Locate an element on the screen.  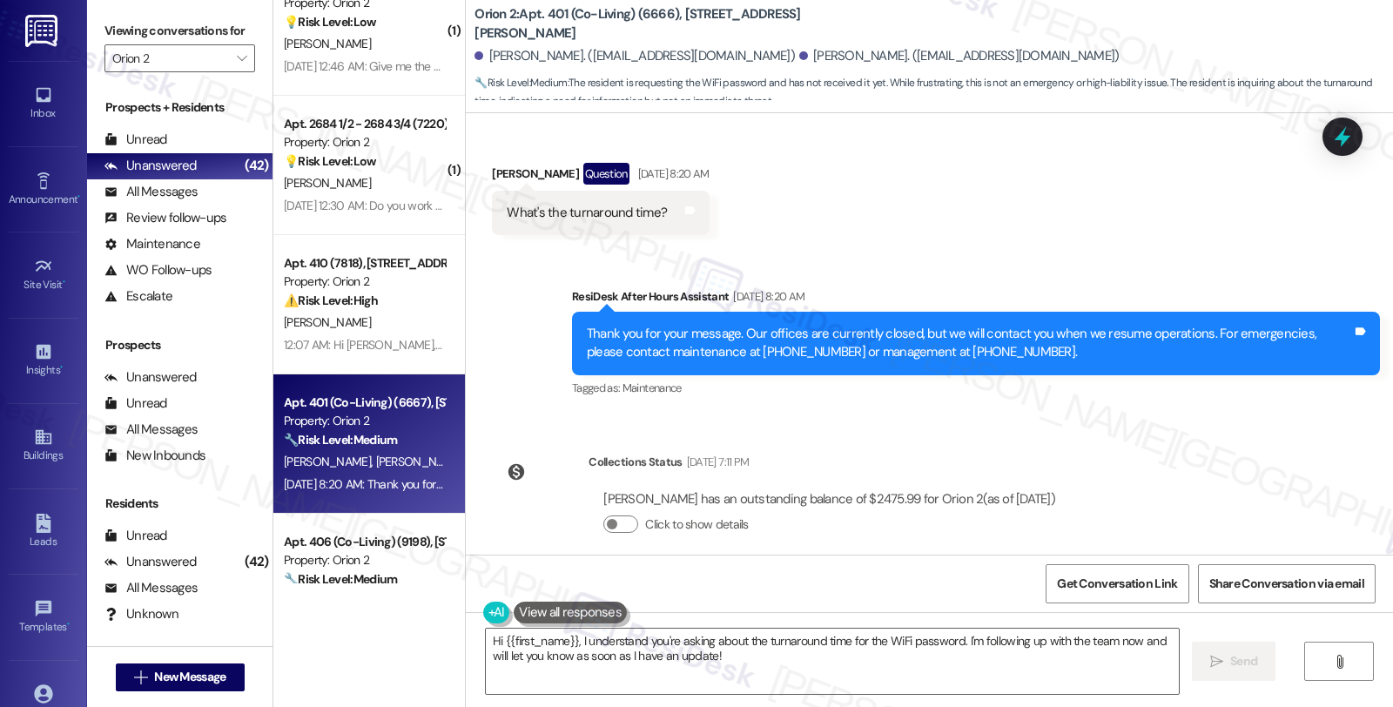
div: New Inbounds is located at coordinates (155, 455).